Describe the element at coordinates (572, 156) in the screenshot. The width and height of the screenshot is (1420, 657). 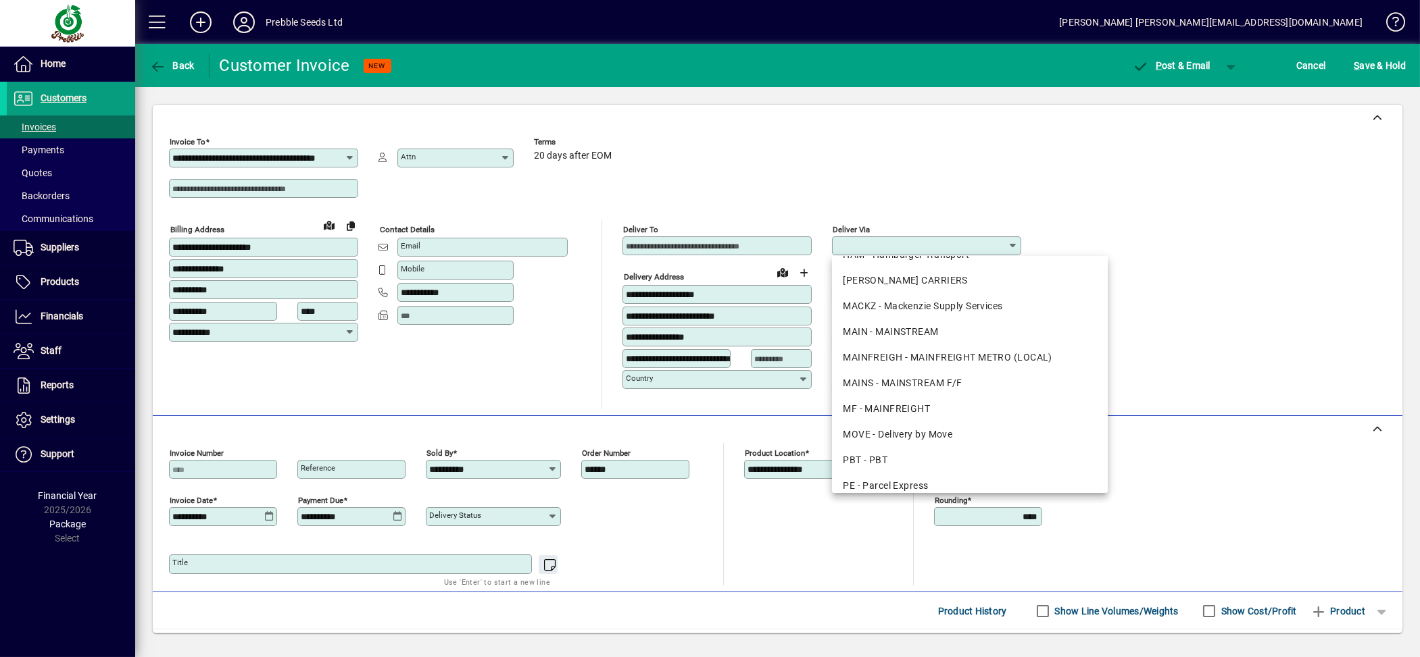
I see `span: 20 days after EOM` at that location.